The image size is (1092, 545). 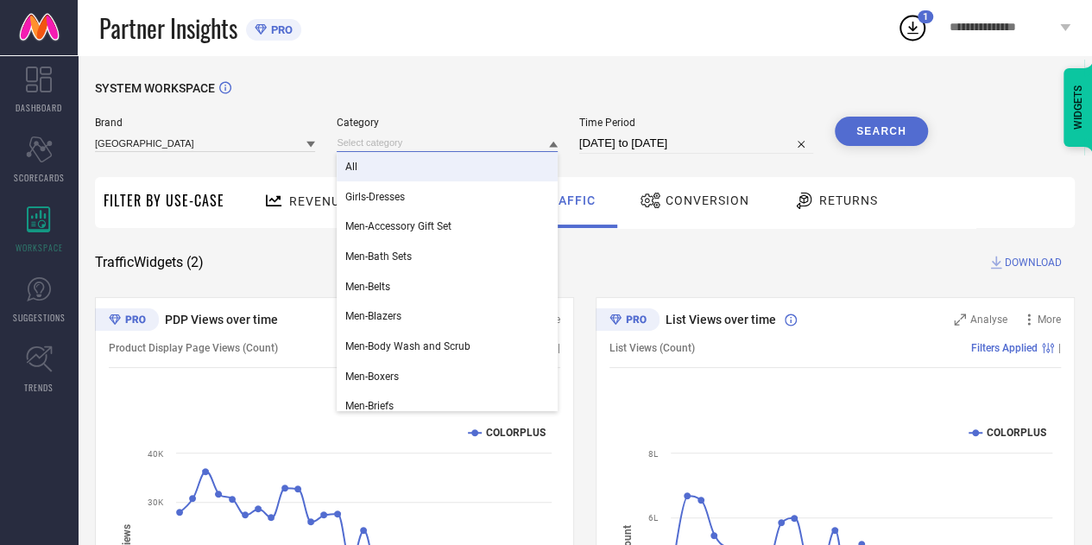 I want to click on span: TRENDS, so click(x=39, y=387).